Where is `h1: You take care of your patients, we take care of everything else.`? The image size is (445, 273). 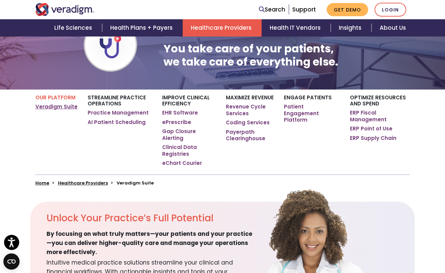 h1: You take care of your patients, we take care of everything else. is located at coordinates (251, 55).